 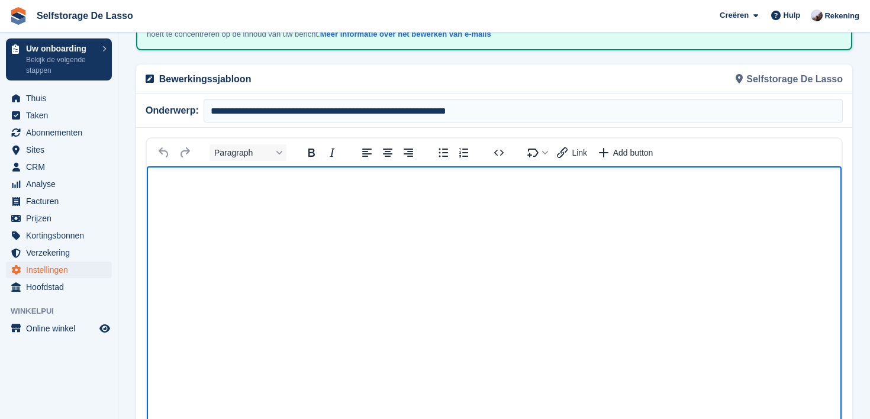 What do you see at coordinates (62, 218) in the screenshot?
I see `span: Prijzen` at bounding box center [62, 218].